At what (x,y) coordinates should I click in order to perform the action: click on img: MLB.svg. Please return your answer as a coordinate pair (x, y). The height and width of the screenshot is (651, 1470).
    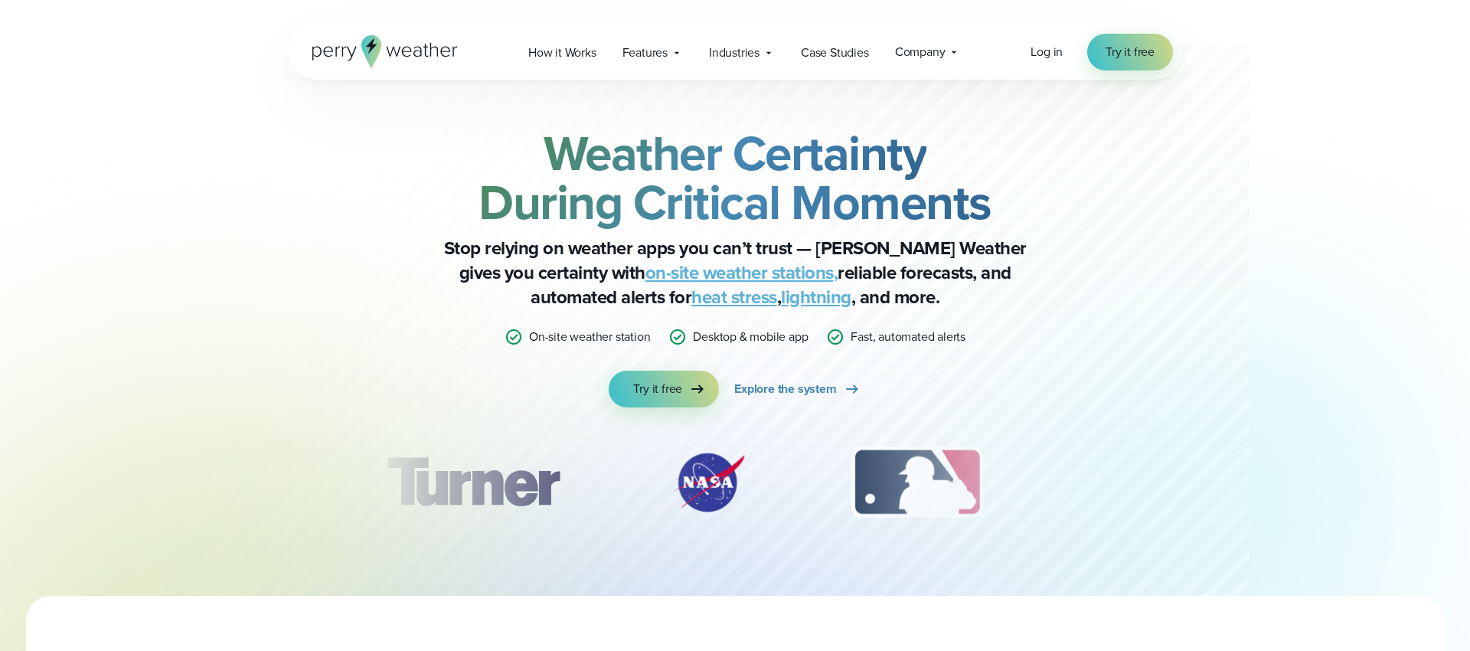
    Looking at the image, I should click on (917, 482).